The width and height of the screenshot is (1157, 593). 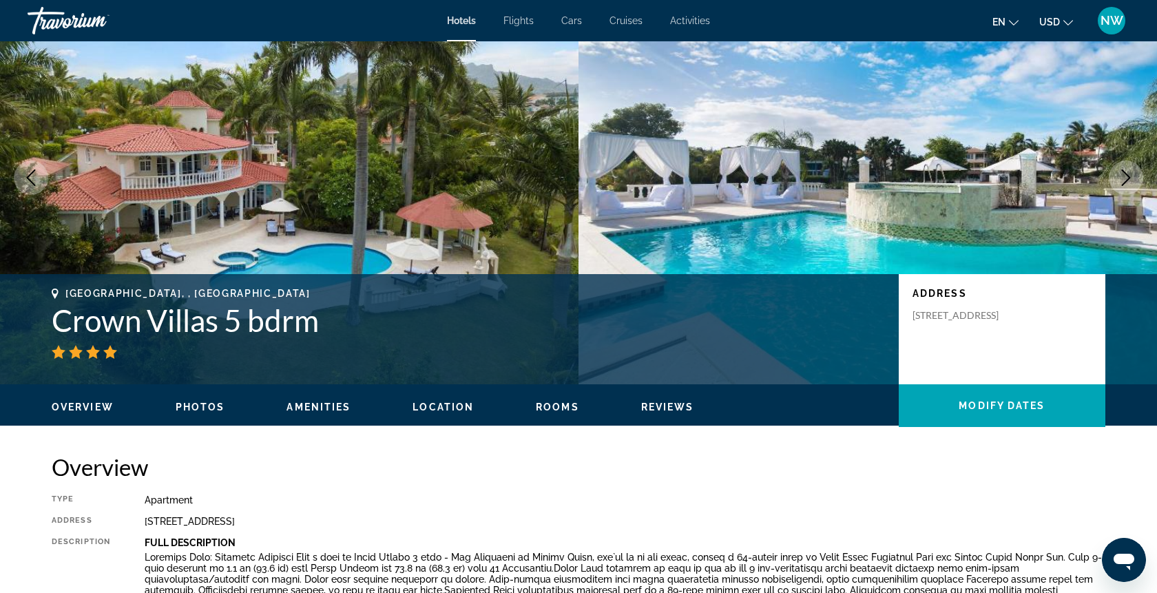 I want to click on h2: Overview, so click(x=579, y=467).